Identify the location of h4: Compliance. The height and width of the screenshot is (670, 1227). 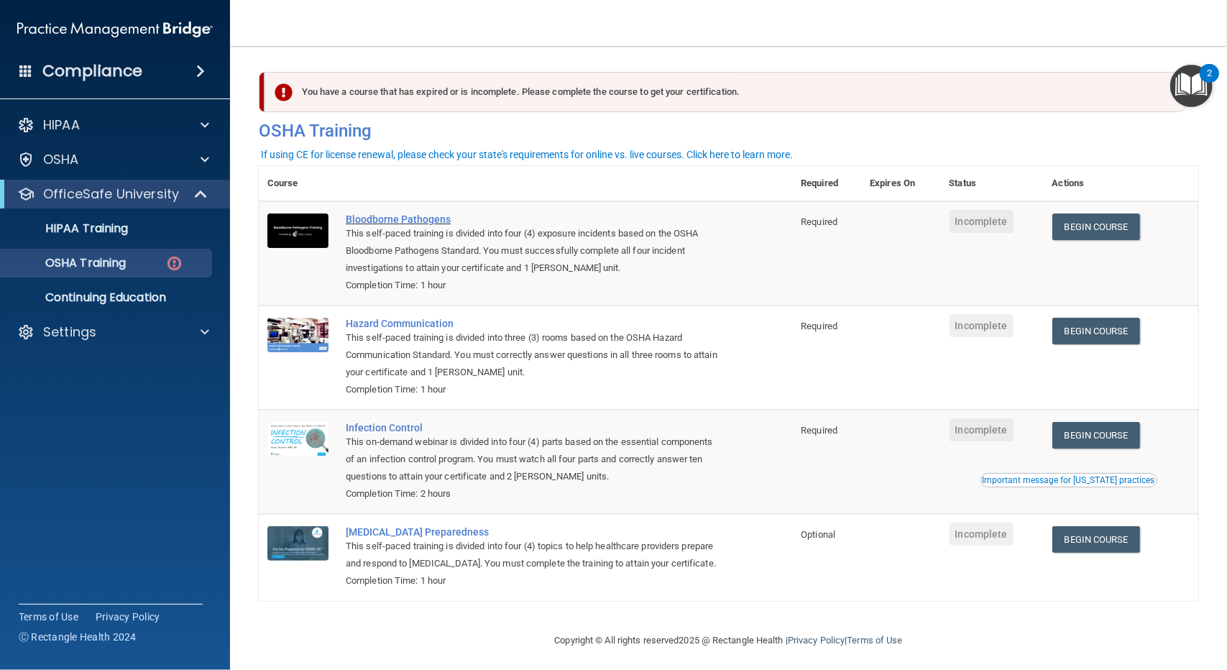
(92, 71).